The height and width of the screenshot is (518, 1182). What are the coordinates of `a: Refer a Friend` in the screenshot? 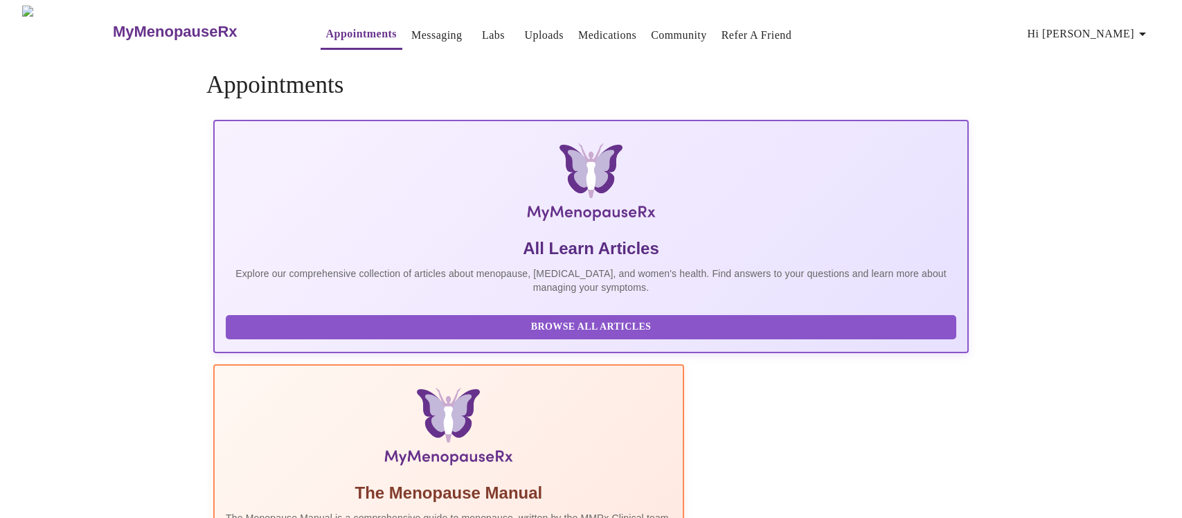 It's located at (757, 35).